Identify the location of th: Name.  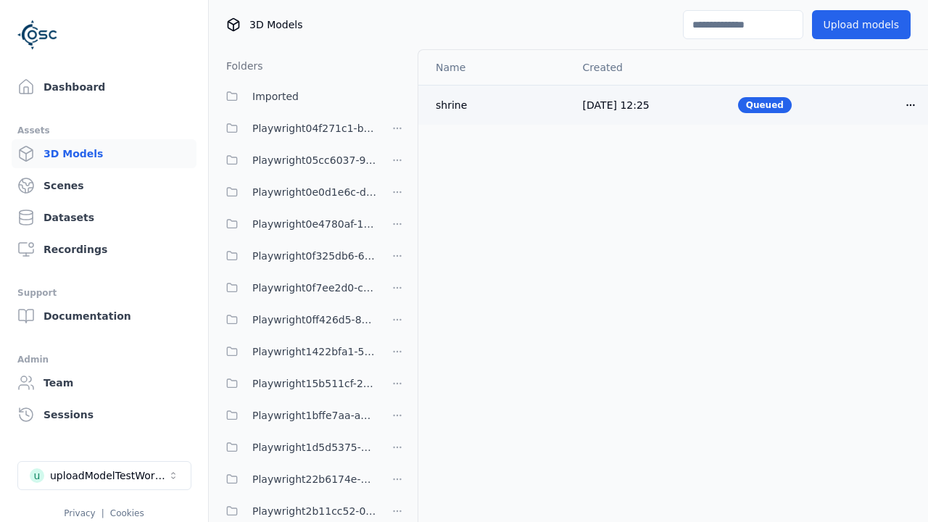
(495, 67).